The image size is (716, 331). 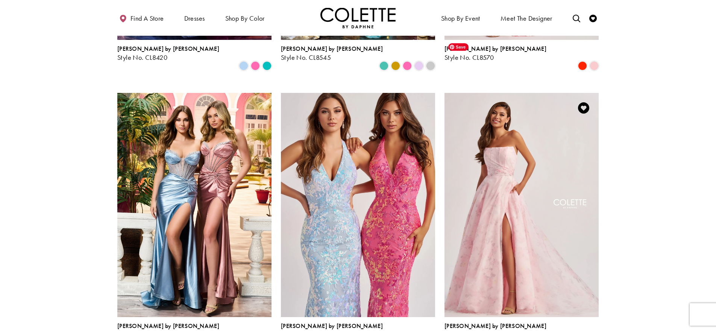 What do you see at coordinates (358, 205) in the screenshot?
I see `a: Visit Colette by Daphne Style No. CL8495 Page` at bounding box center [358, 205].